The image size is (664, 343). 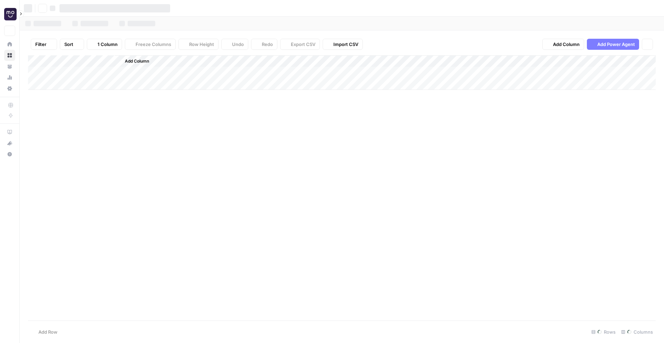 What do you see at coordinates (10, 154) in the screenshot?
I see `button: Help + Support` at bounding box center [10, 154].